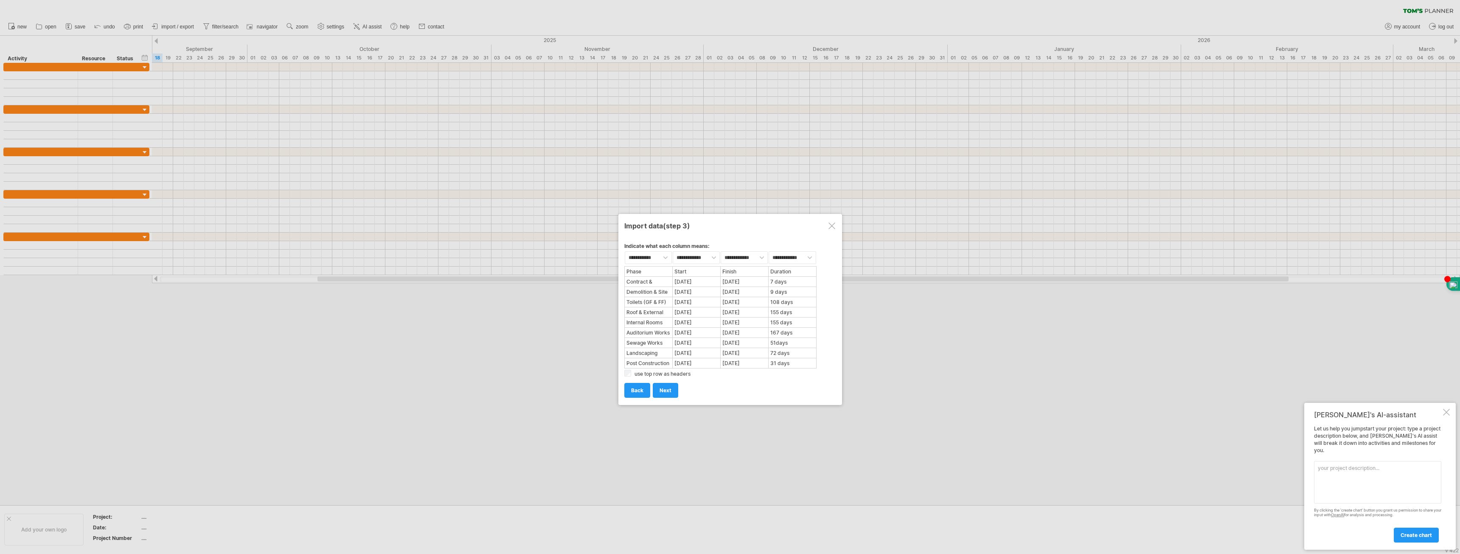  I want to click on div: Toilets (GF & FF), so click(648, 302).